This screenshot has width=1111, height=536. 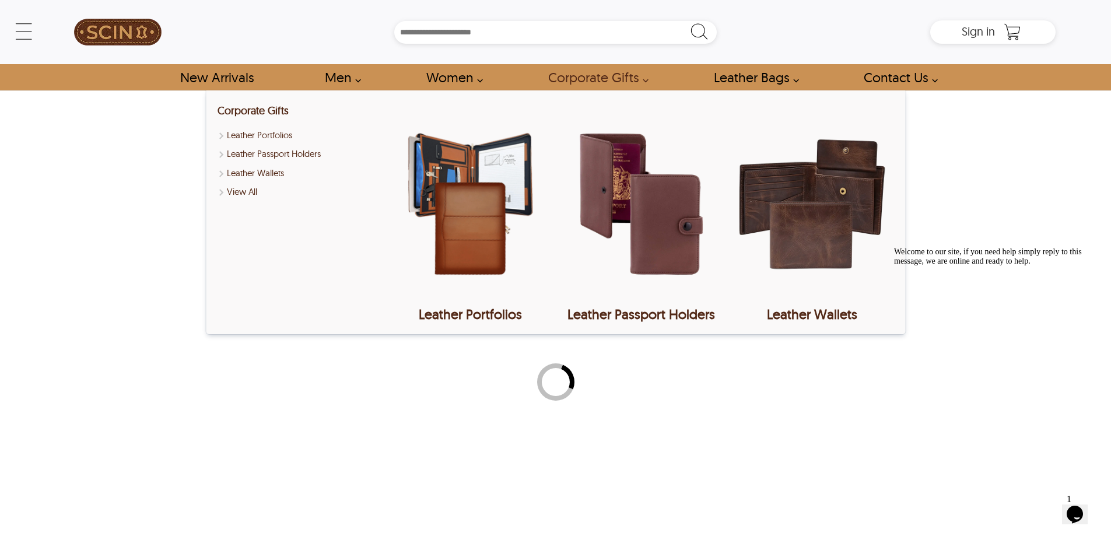 I want to click on a: Shop Leather Bags, so click(x=753, y=77).